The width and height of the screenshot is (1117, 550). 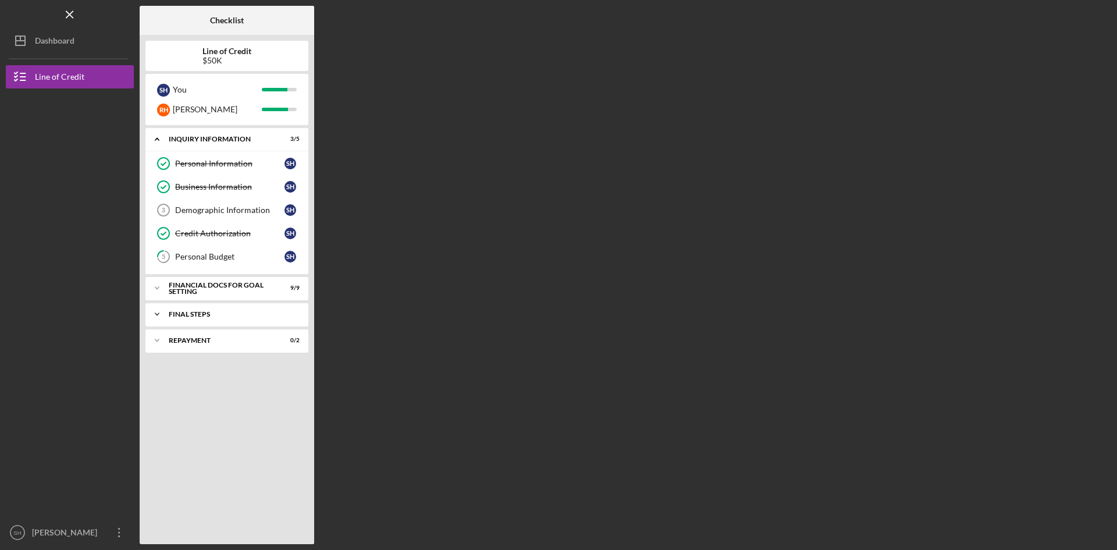 What do you see at coordinates (70, 77) in the screenshot?
I see `a: Line of Credit` at bounding box center [70, 77].